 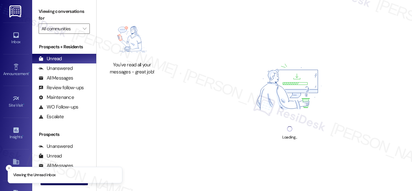 What do you see at coordinates (64, 134) in the screenshot?
I see `div: Prospects` at bounding box center [64, 134].